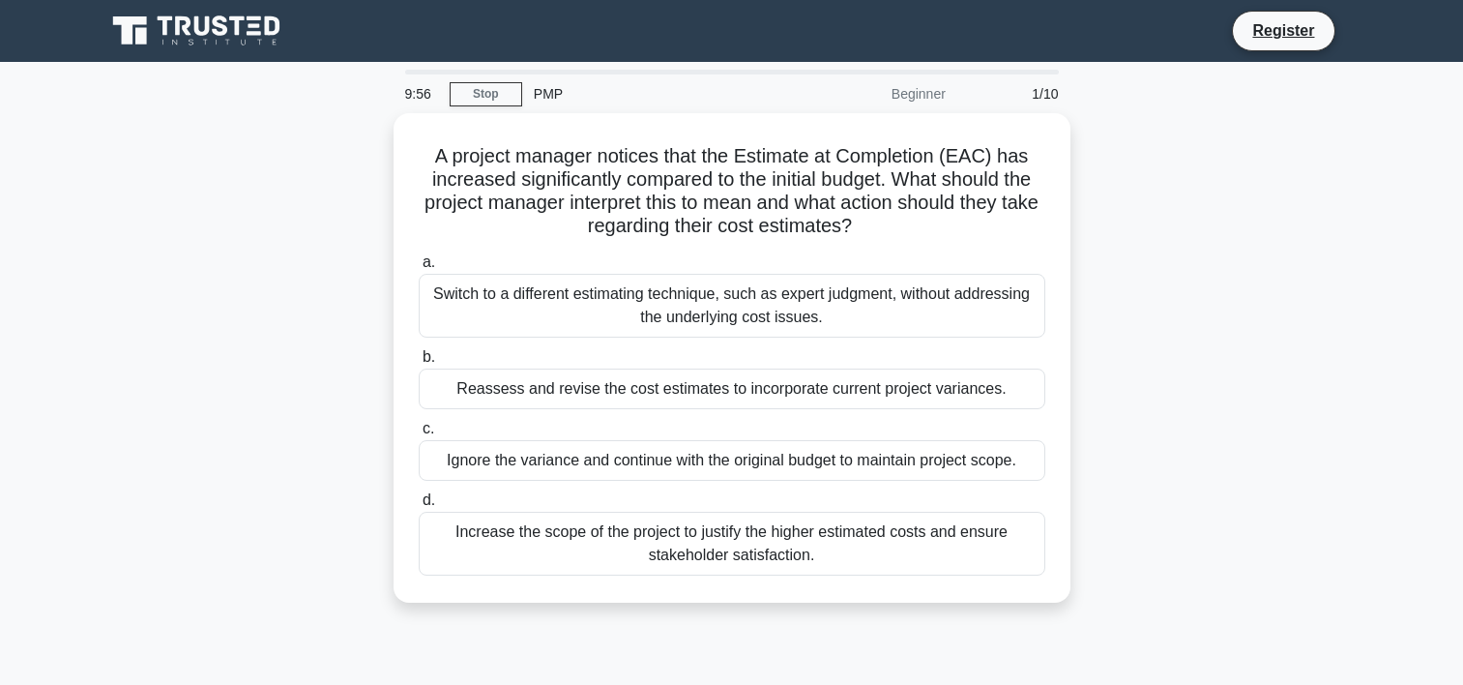 This screenshot has height=685, width=1463. What do you see at coordinates (732, 306) in the screenshot?
I see `div: Switch to a different estimating technique, such as expert judgment, without addressing the under...` at bounding box center [732, 306].